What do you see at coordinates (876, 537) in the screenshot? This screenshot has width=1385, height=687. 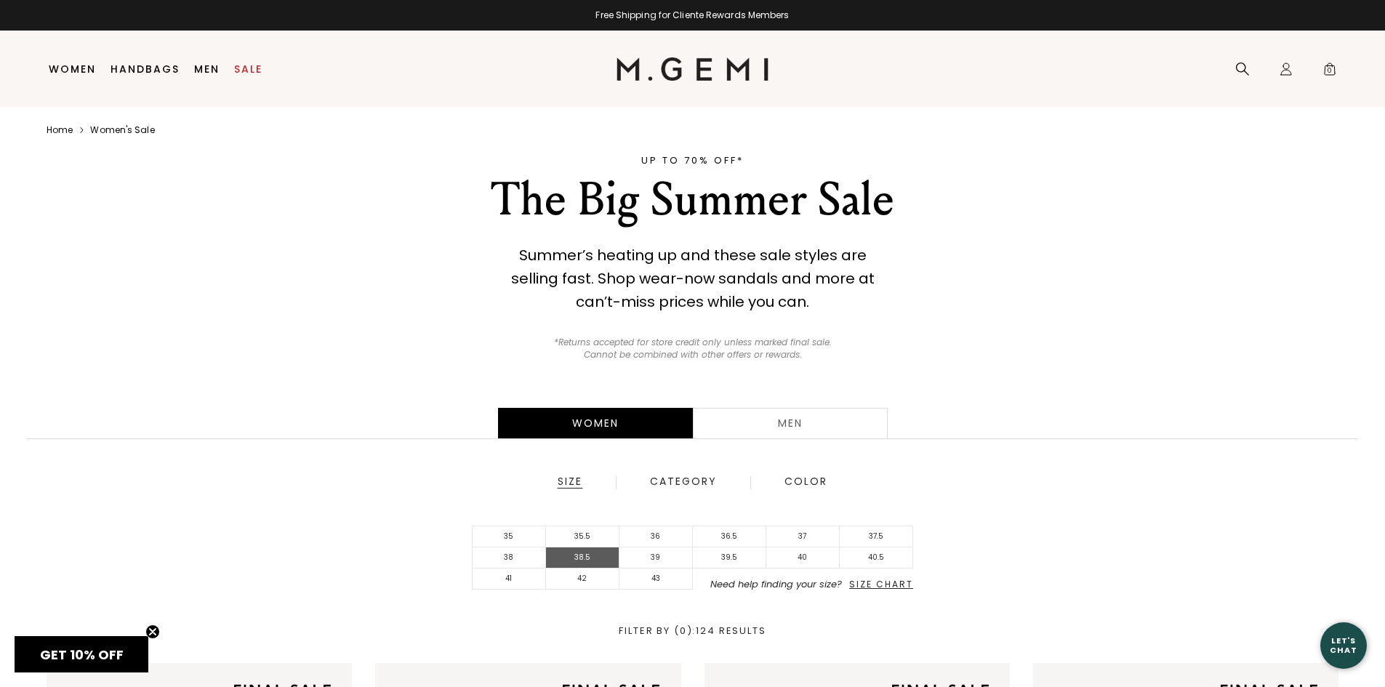 I see `li: 37.5` at bounding box center [876, 537].